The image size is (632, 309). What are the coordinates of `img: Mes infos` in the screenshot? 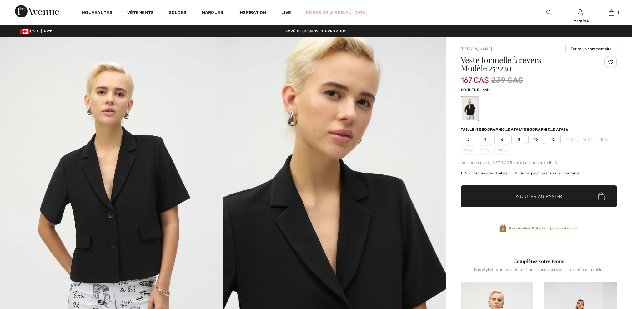 It's located at (580, 13).